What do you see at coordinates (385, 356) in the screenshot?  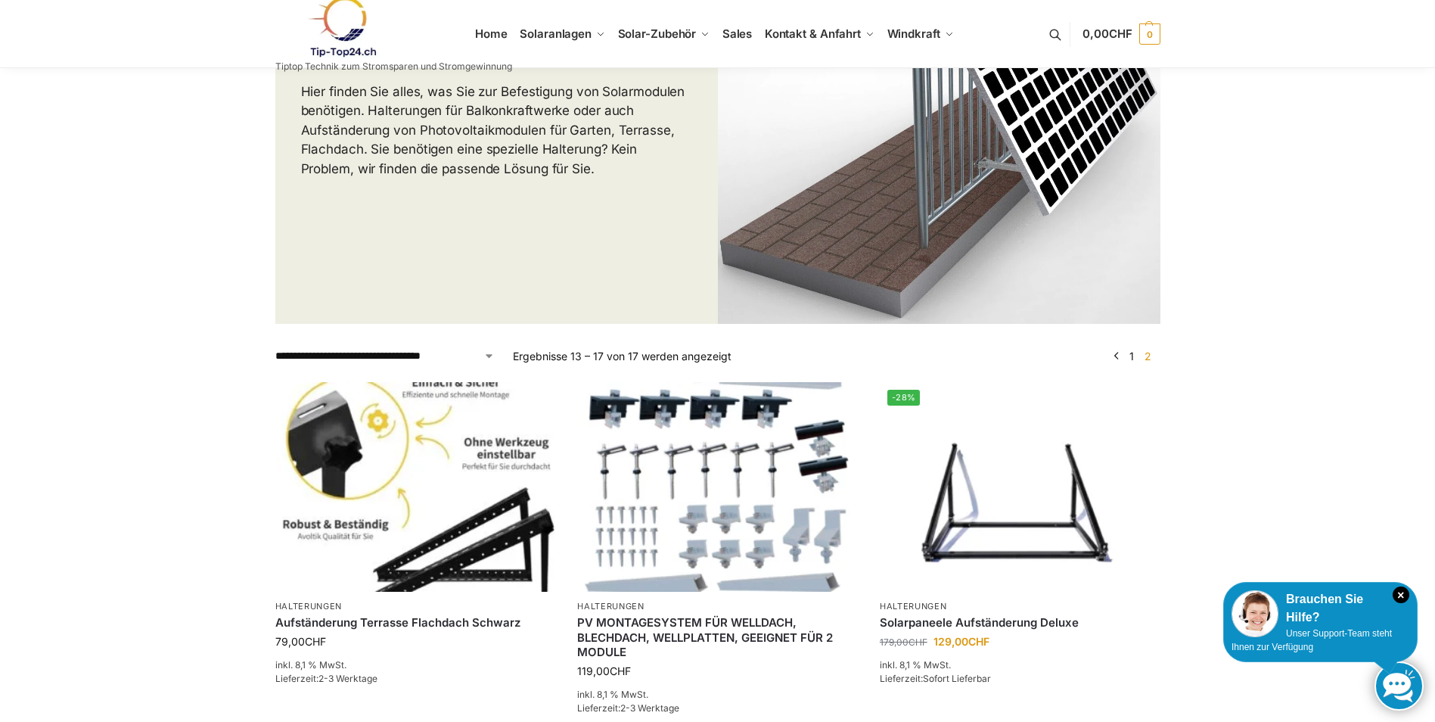 I see `select: Shop-Reihenfolge` at bounding box center [385, 356].